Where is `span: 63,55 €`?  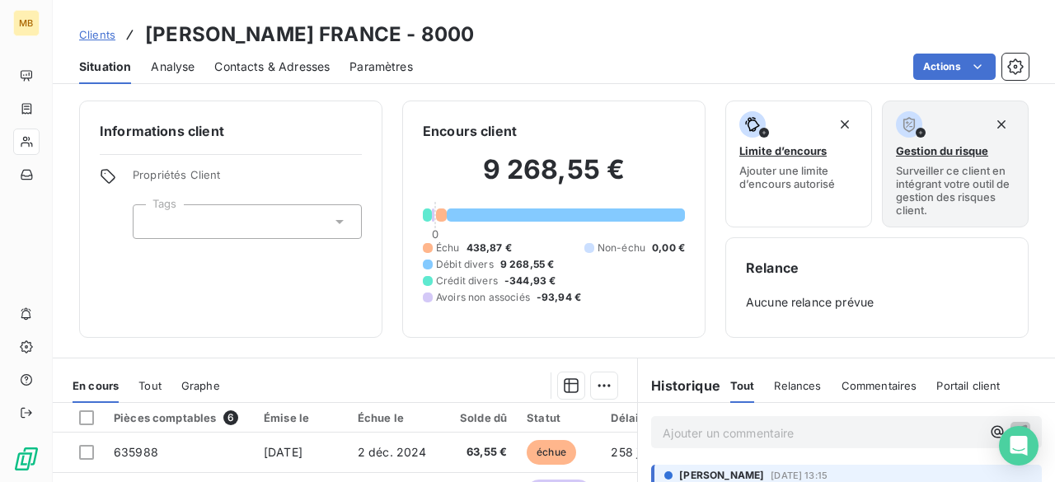 span: 63,55 € is located at coordinates (478, 452).